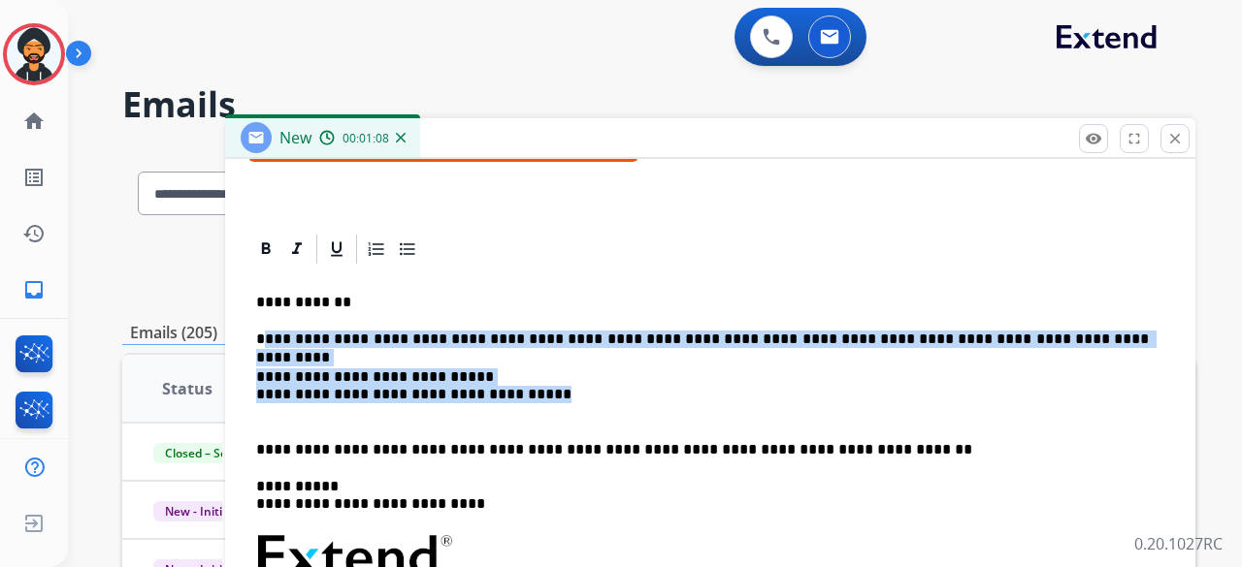  I want to click on div: Italic, so click(297, 249).